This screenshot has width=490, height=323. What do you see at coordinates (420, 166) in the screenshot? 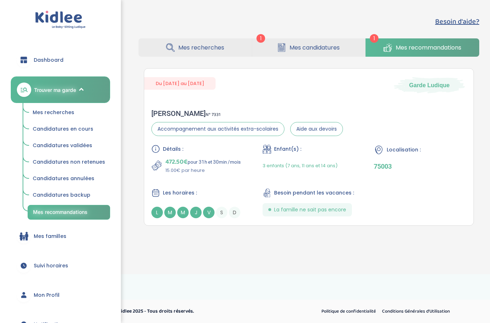
I see `p: 75003` at bounding box center [420, 166].